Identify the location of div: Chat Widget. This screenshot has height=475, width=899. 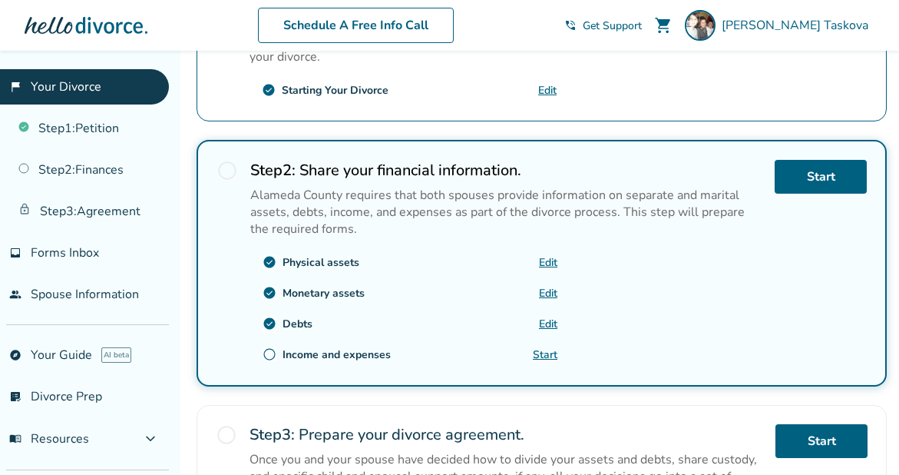
(861, 438).